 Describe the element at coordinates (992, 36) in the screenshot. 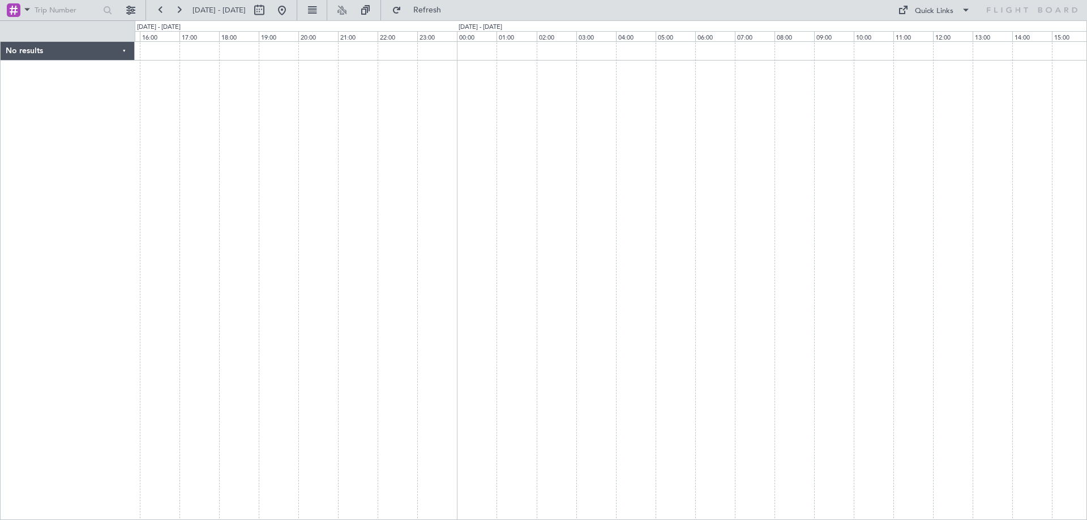

I see `div: 13:00` at that location.